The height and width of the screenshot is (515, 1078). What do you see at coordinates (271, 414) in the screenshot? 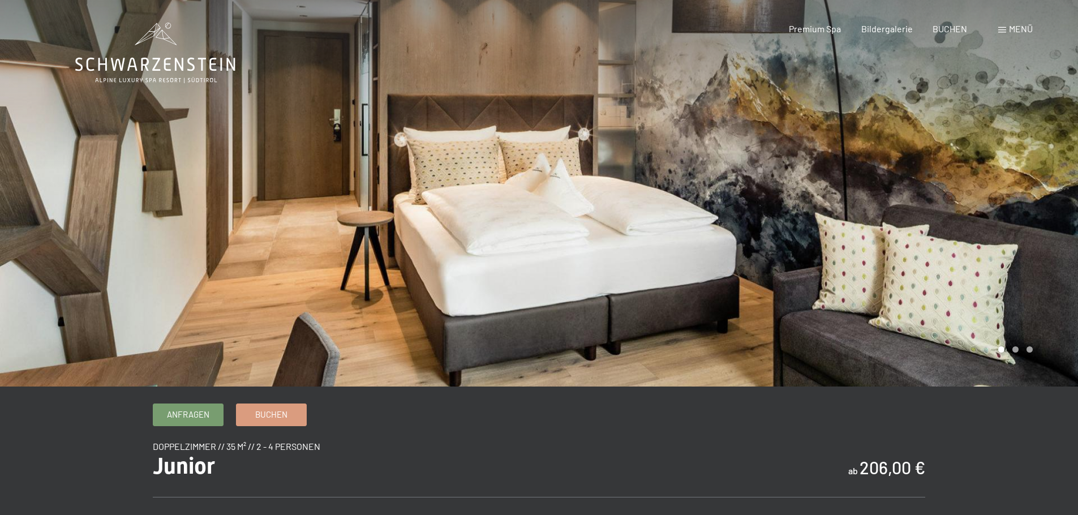
I see `span: Buchen` at bounding box center [271, 414].